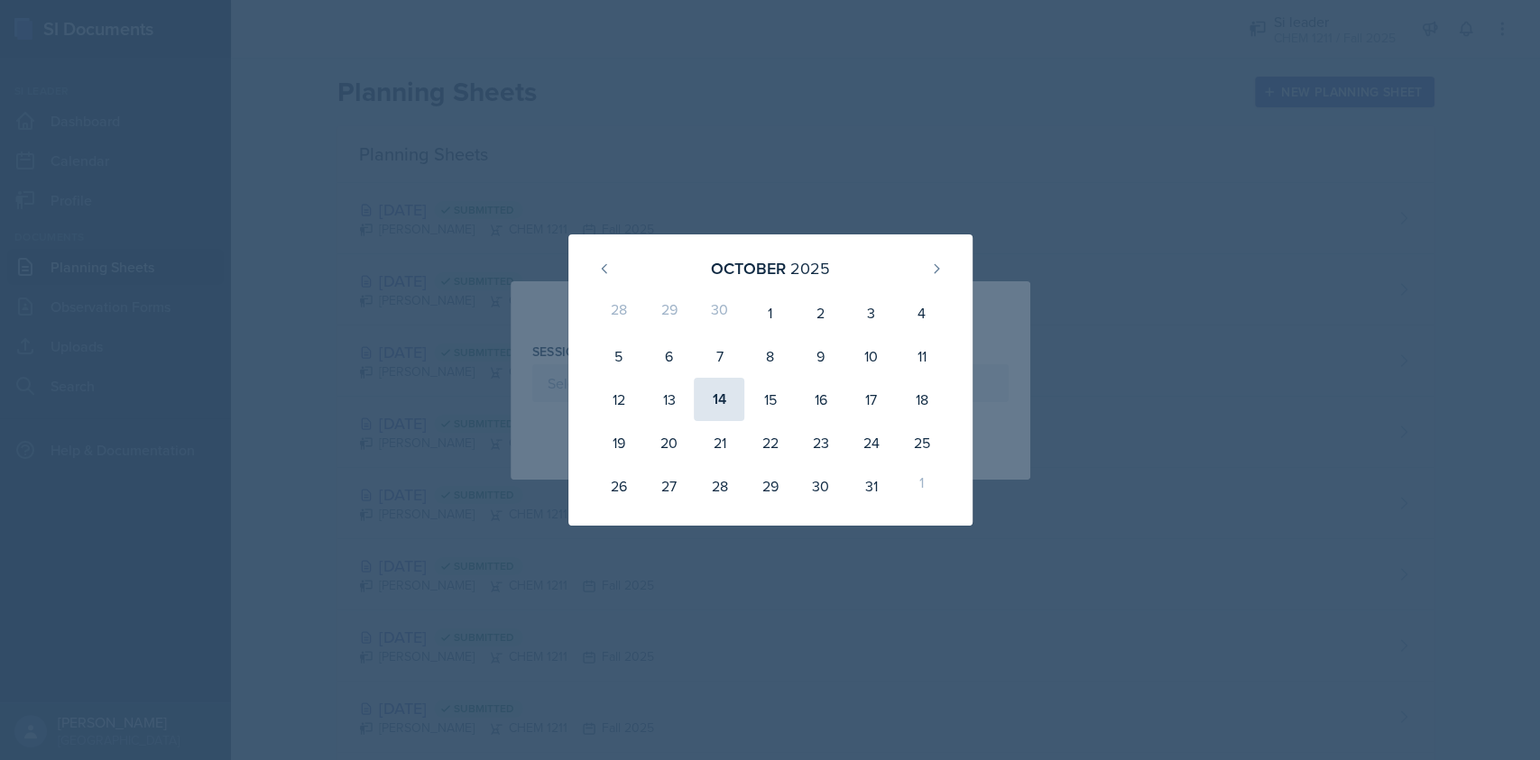  What do you see at coordinates (820, 313) in the screenshot?
I see `div: 2` at bounding box center [820, 313].